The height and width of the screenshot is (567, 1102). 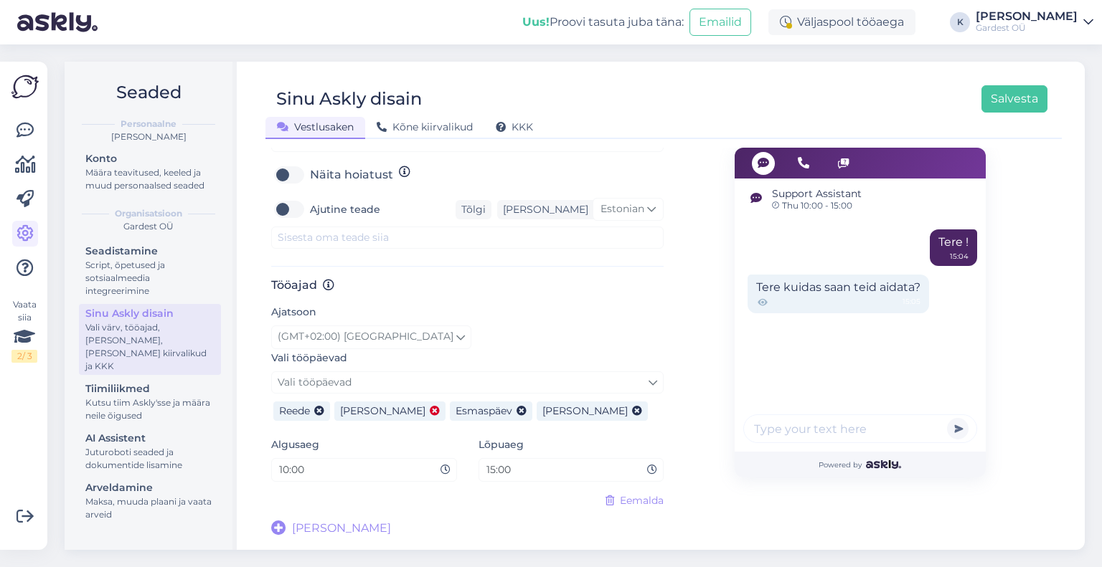 I want to click on span: Eemalda, so click(x=641, y=501).